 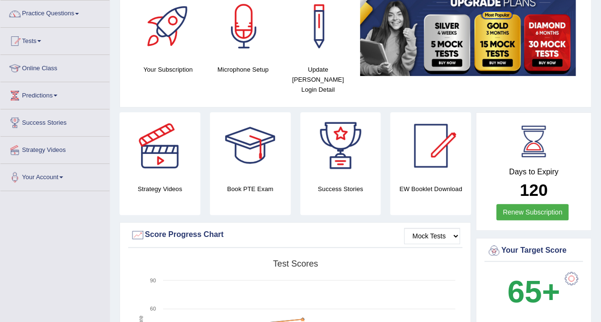 I want to click on h4: Strategy Videos, so click(x=160, y=189).